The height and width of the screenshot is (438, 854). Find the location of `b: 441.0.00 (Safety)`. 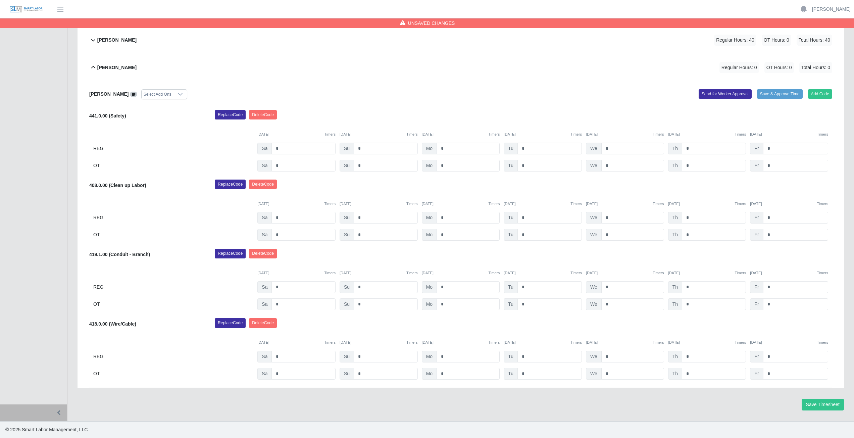

b: 441.0.00 (Safety) is located at coordinates (108, 116).